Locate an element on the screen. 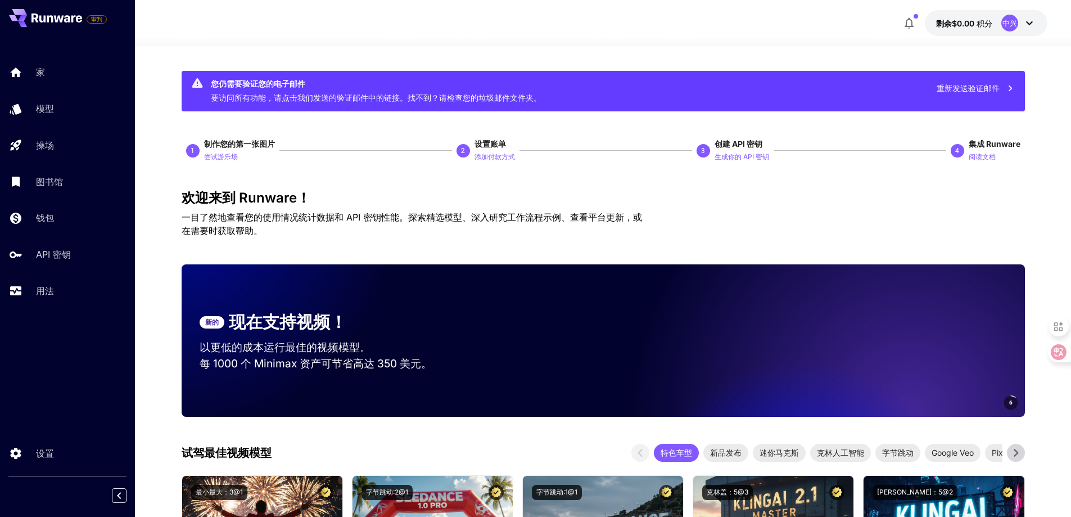  font: Google Veo is located at coordinates (953, 452).